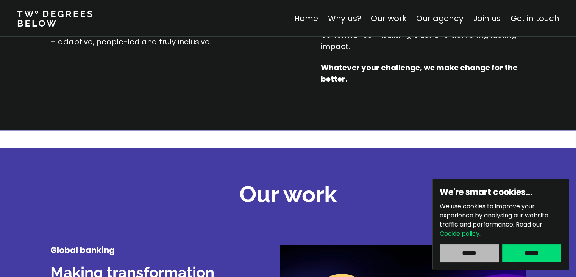 The image size is (576, 277). Describe the element at coordinates (344, 18) in the screenshot. I see `a: Why us?` at that location.